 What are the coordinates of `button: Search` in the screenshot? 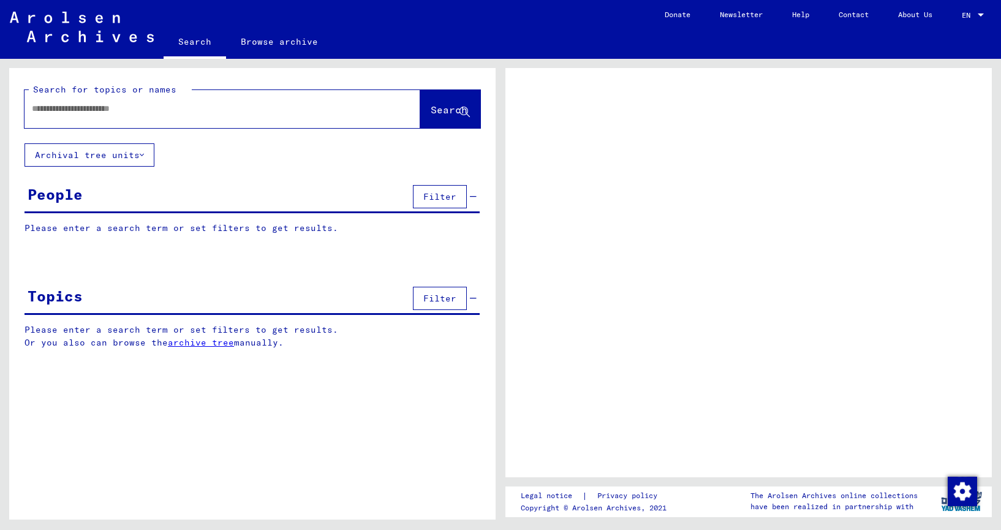 It's located at (450, 109).